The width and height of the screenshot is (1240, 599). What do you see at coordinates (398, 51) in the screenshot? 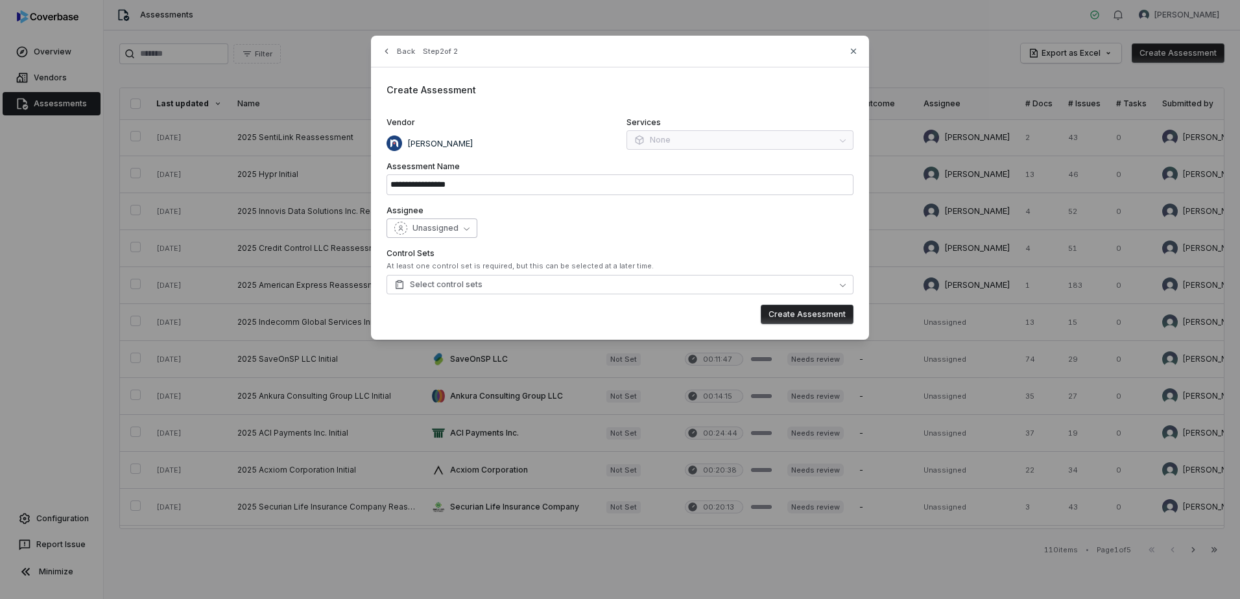
I see `button: Back` at bounding box center [398, 51].